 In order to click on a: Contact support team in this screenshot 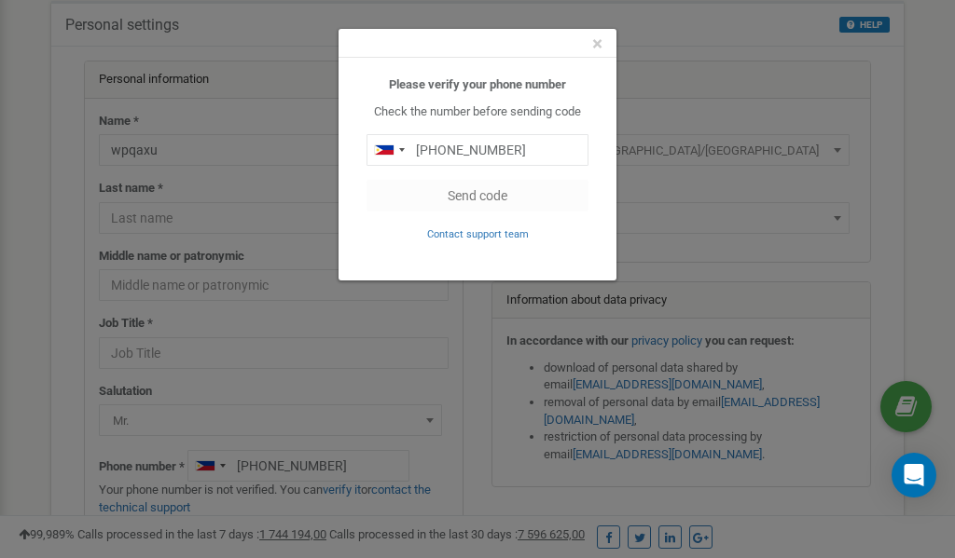, I will do `click(477, 233)`.